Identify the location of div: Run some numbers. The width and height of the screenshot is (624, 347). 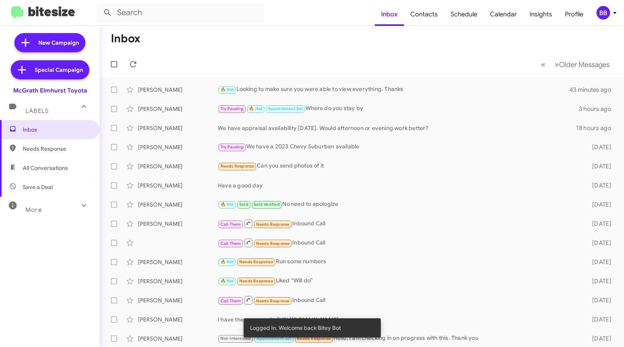
(399, 261).